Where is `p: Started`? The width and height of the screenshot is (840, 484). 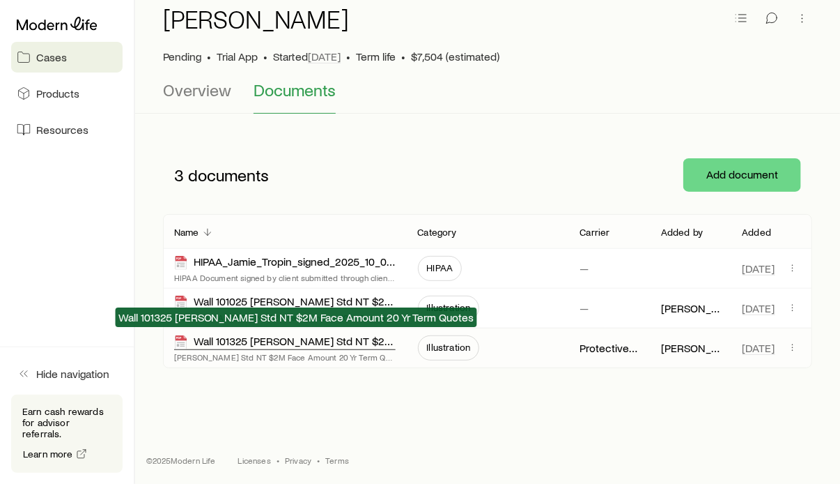
p: Started is located at coordinates (307, 56).